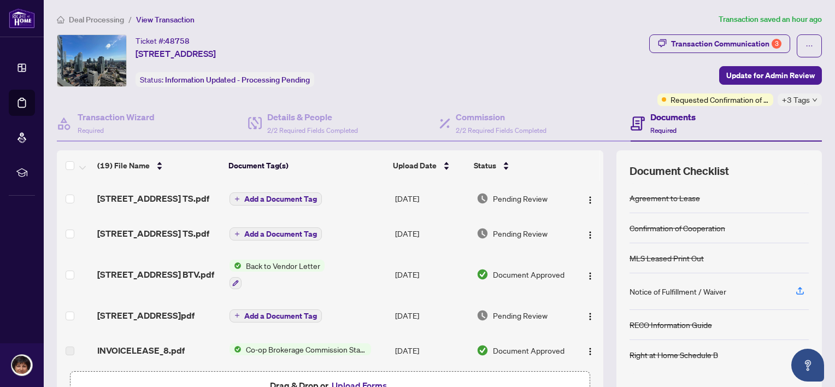  I want to click on div: Right at Home Schedule B, so click(674, 355).